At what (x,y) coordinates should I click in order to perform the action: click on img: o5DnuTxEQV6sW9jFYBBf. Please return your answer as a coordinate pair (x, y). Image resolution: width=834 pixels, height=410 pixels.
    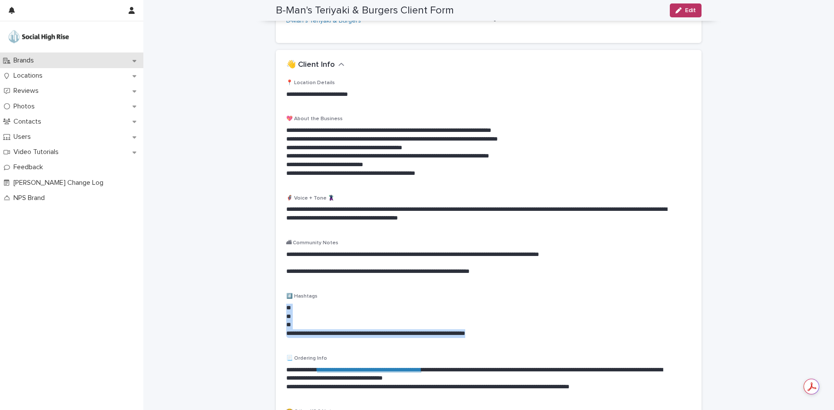
    Looking at the image, I should click on (39, 37).